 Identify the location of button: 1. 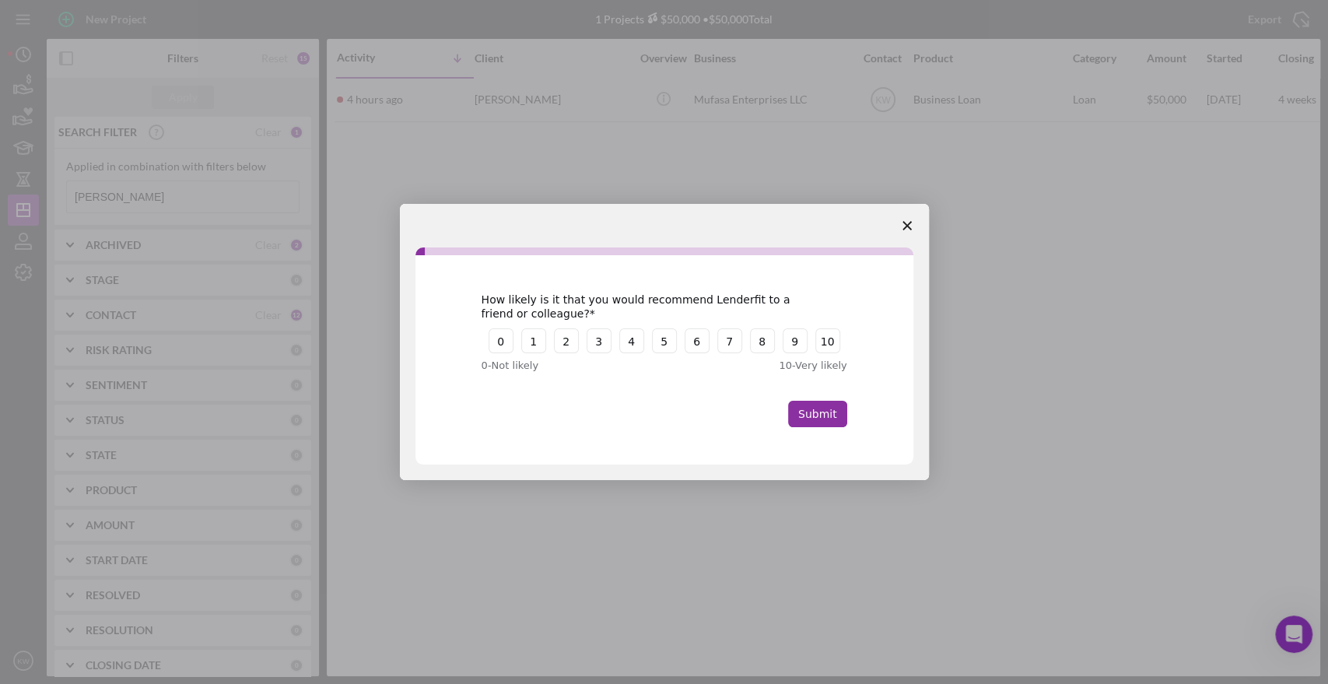
(534, 341).